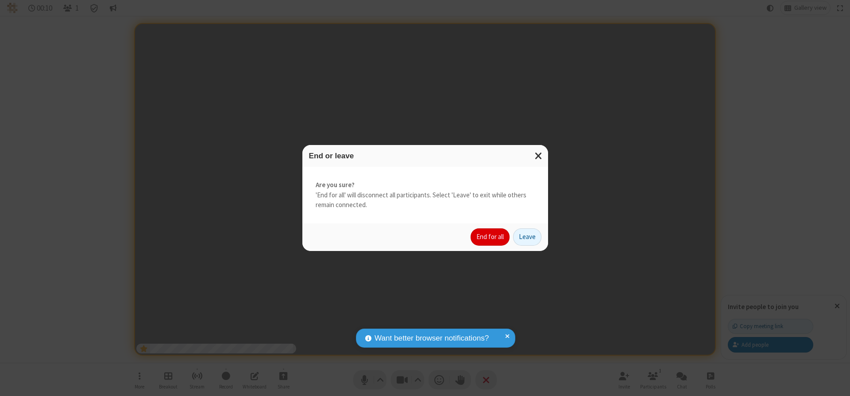 The height and width of the screenshot is (396, 850). What do you see at coordinates (425, 155) in the screenshot?
I see `h3: End or leave` at bounding box center [425, 155].